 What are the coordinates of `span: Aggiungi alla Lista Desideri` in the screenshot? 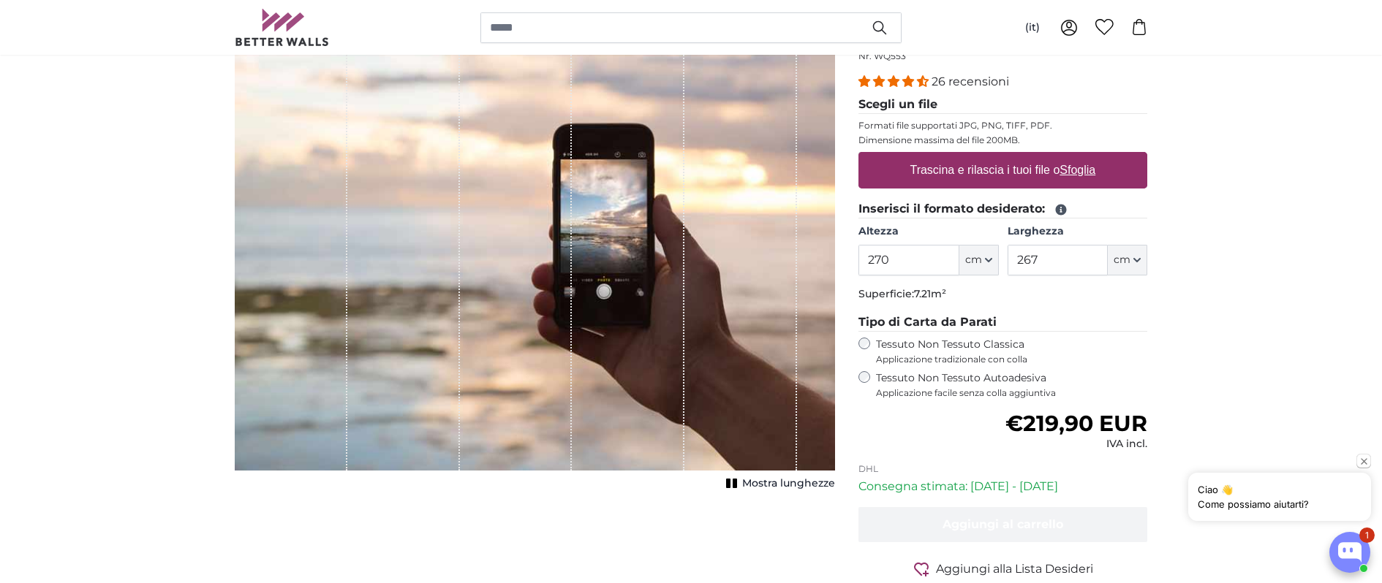 It's located at (1014, 569).